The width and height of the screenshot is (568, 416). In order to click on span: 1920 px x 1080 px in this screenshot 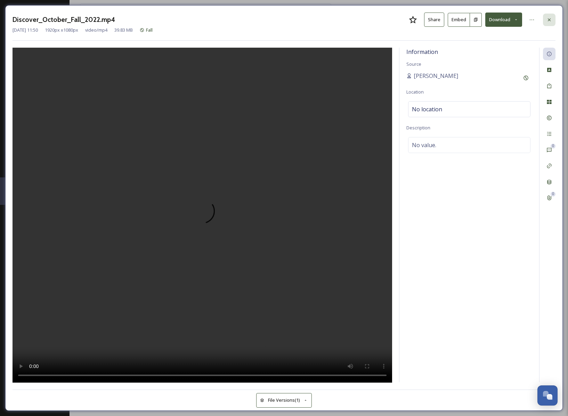, I will do `click(62, 30)`.